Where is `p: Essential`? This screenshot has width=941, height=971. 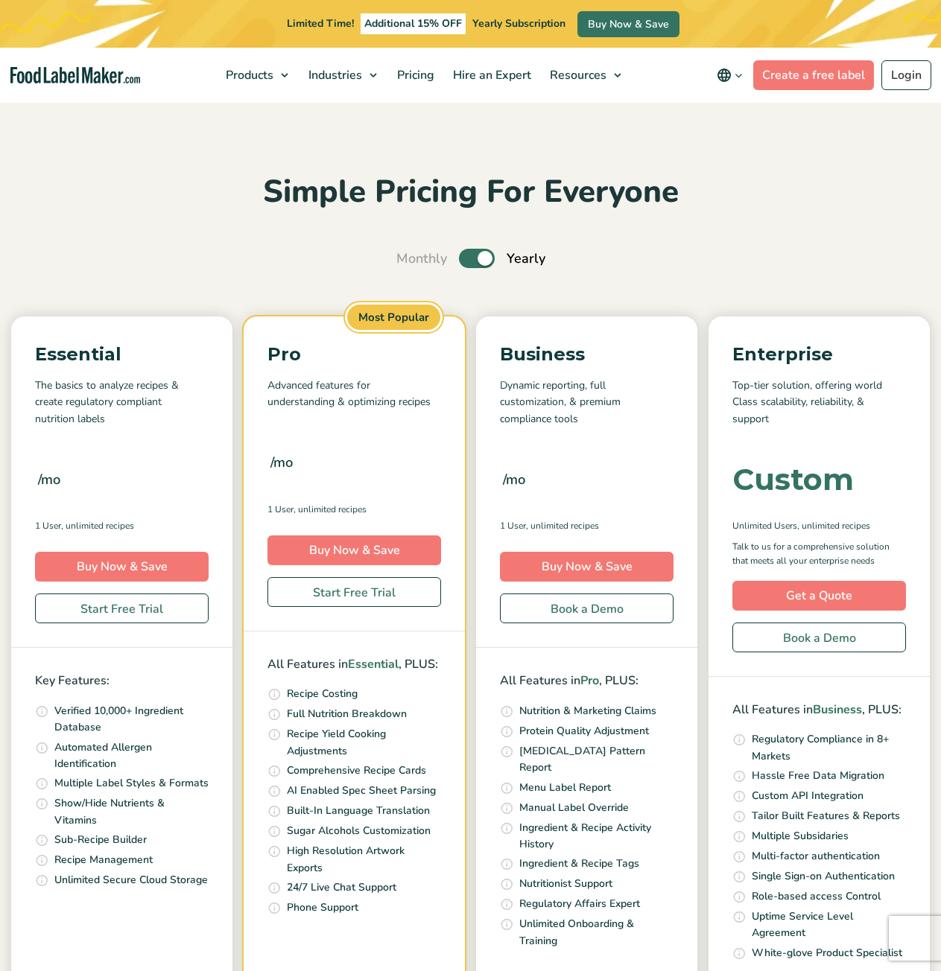 p: Essential is located at coordinates (121, 355).